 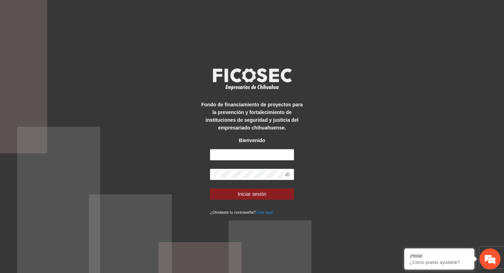 What do you see at coordinates (264, 212) in the screenshot?
I see `a: Click aqui` at bounding box center [264, 212].